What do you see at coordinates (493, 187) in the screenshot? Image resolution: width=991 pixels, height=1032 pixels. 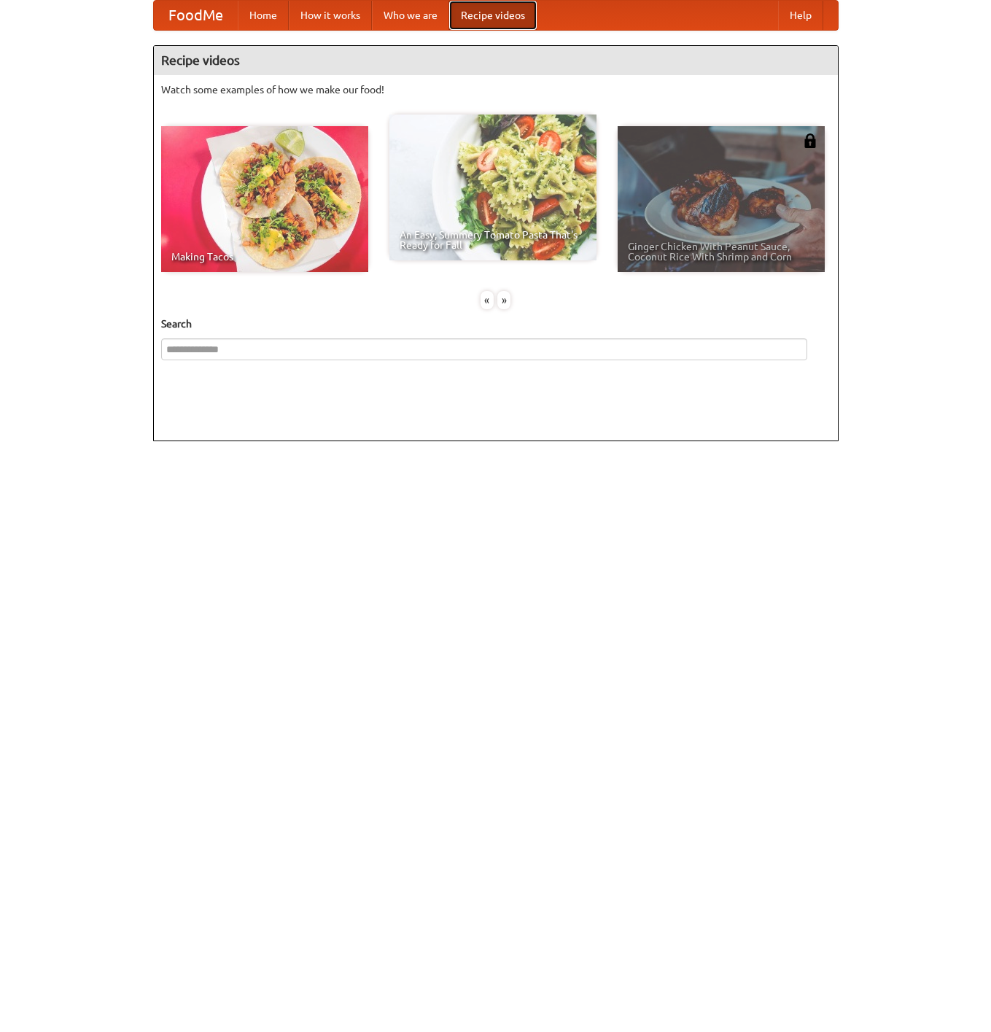 I see `a: An Easy, Summery Tomato Pasta That's Ready for Fall` at bounding box center [493, 187].